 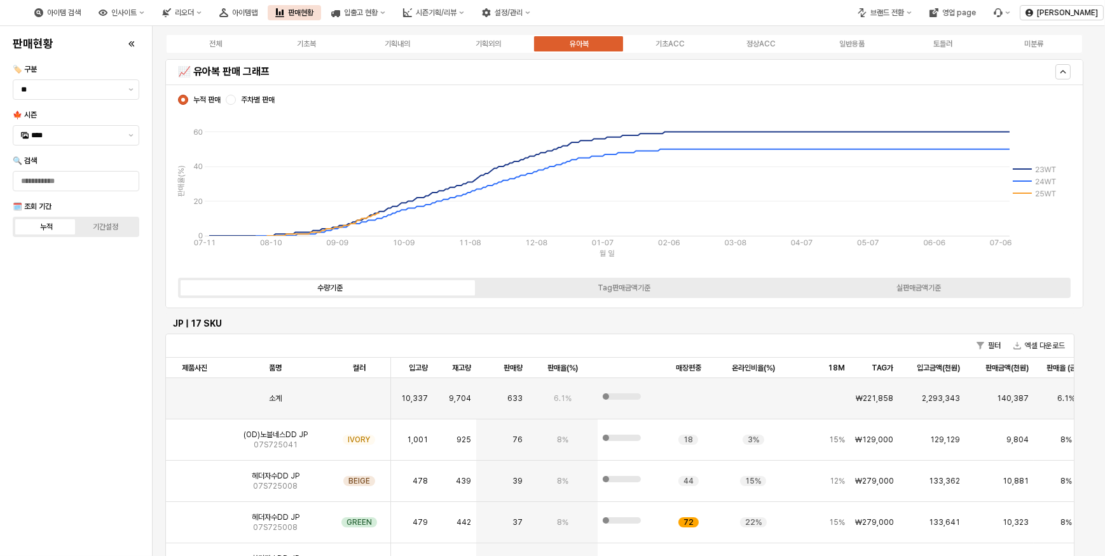 I want to click on div: 입출고 현황, so click(x=360, y=13).